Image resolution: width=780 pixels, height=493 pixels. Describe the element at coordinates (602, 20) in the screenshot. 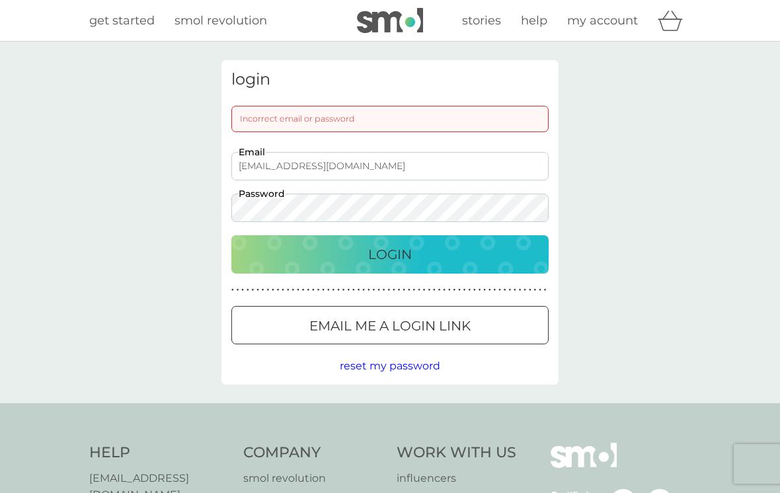

I see `span: my account` at that location.